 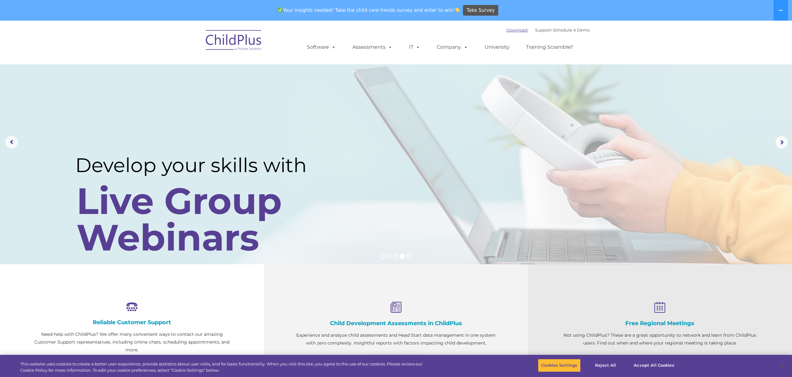 I want to click on rs-layer: Develop your skills with, so click(x=206, y=165).